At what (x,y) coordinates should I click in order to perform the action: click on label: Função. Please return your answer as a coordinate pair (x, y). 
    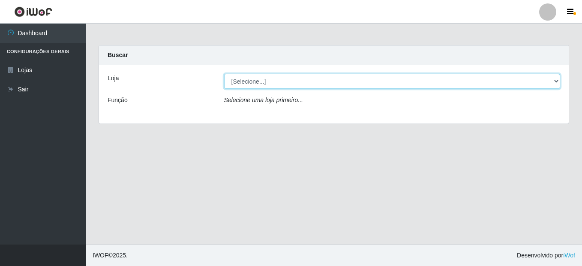
    Looking at the image, I should click on (117, 100).